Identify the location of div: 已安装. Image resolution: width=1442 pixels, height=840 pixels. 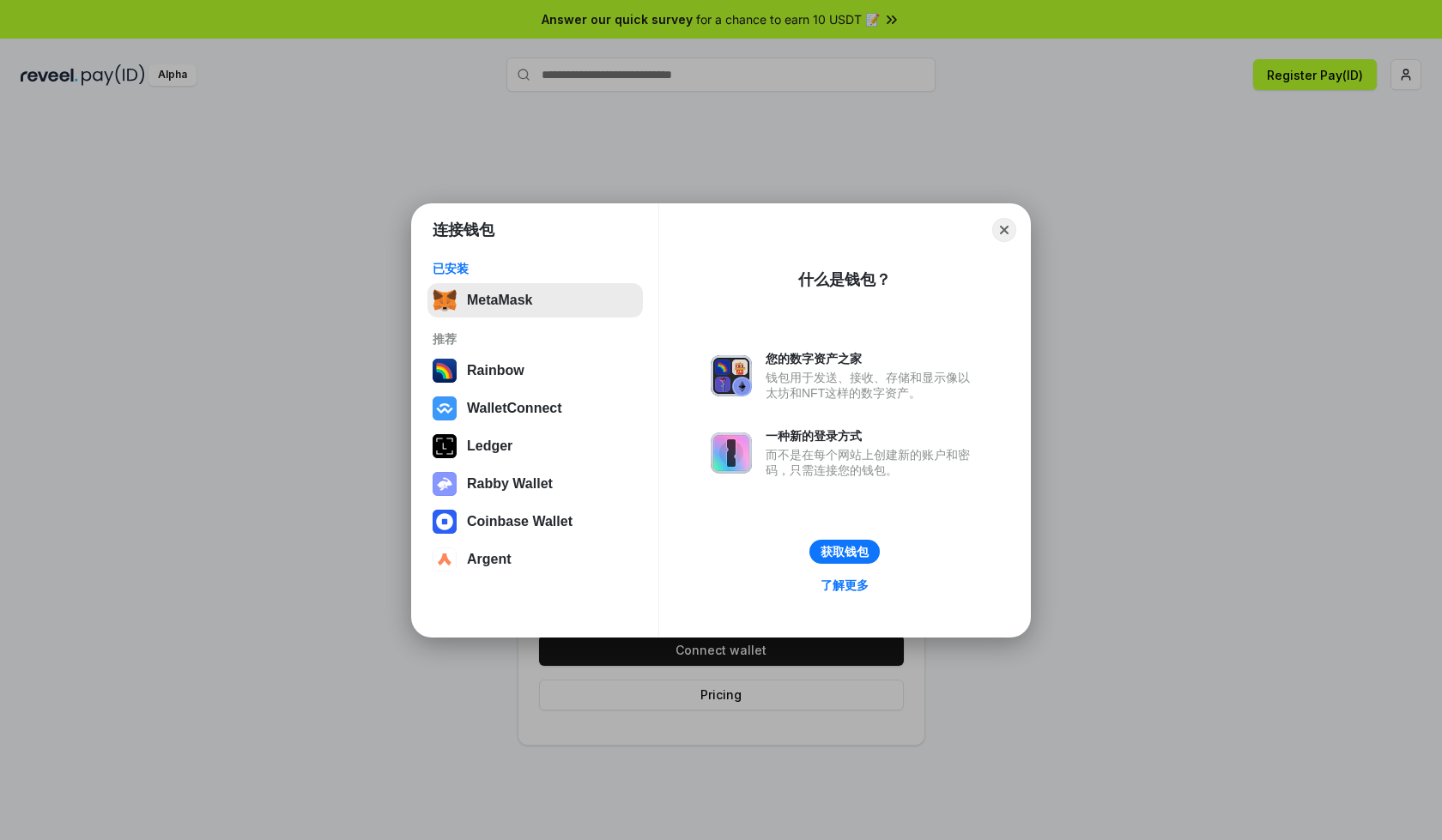
(535, 269).